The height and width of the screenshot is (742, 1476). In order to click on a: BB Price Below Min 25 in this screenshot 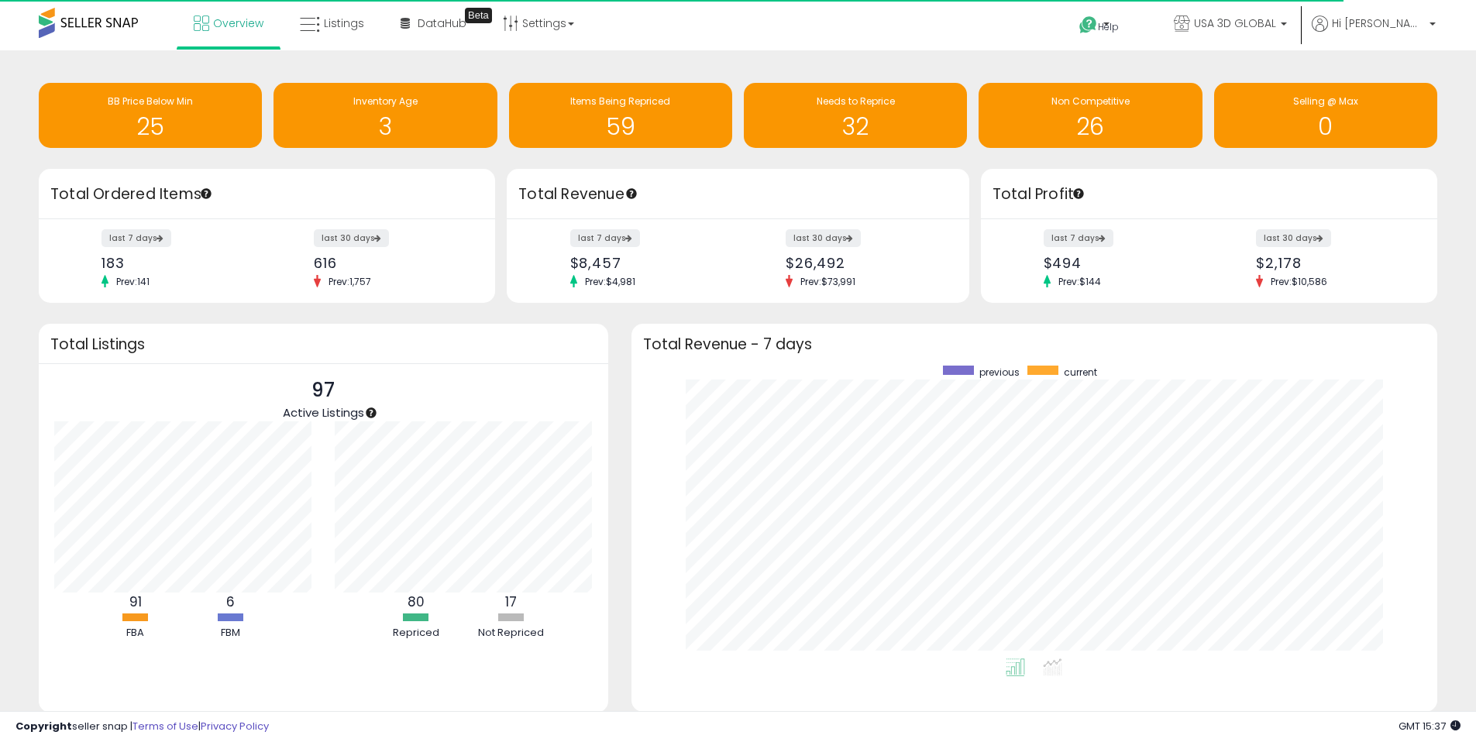, I will do `click(150, 115)`.